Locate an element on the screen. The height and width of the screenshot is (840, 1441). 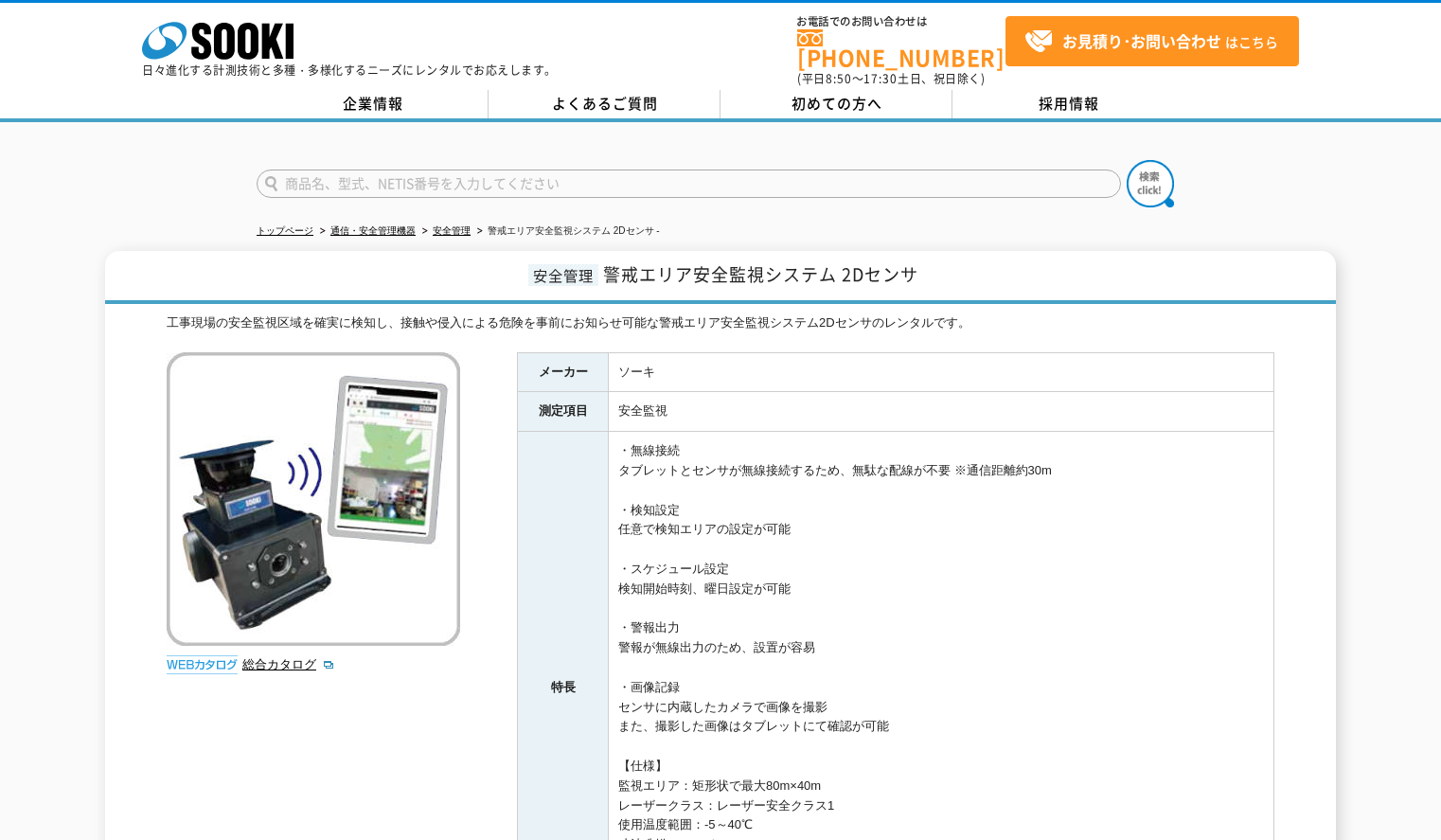
th: メーカー is located at coordinates (563, 372).